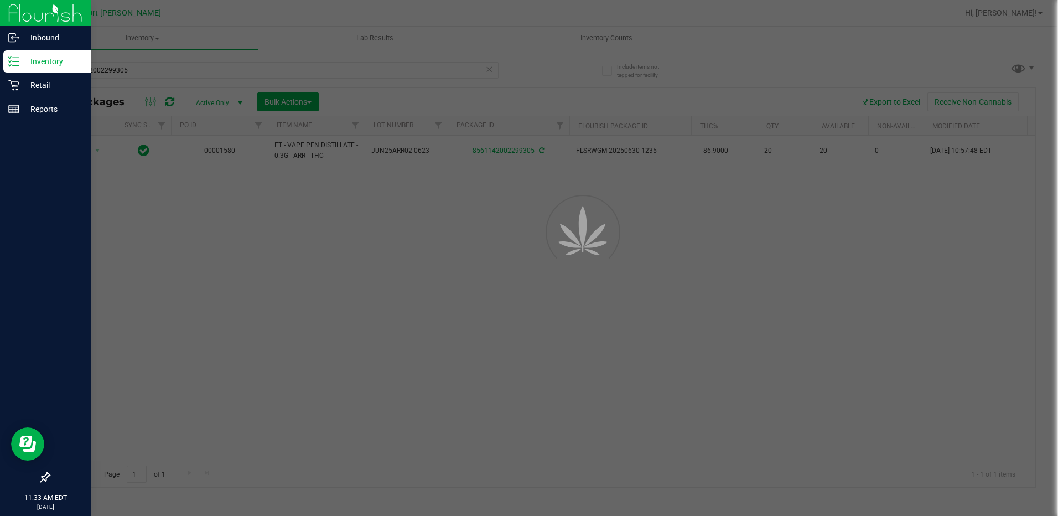 Image resolution: width=1058 pixels, height=516 pixels. I want to click on p: Retail, so click(53, 85).